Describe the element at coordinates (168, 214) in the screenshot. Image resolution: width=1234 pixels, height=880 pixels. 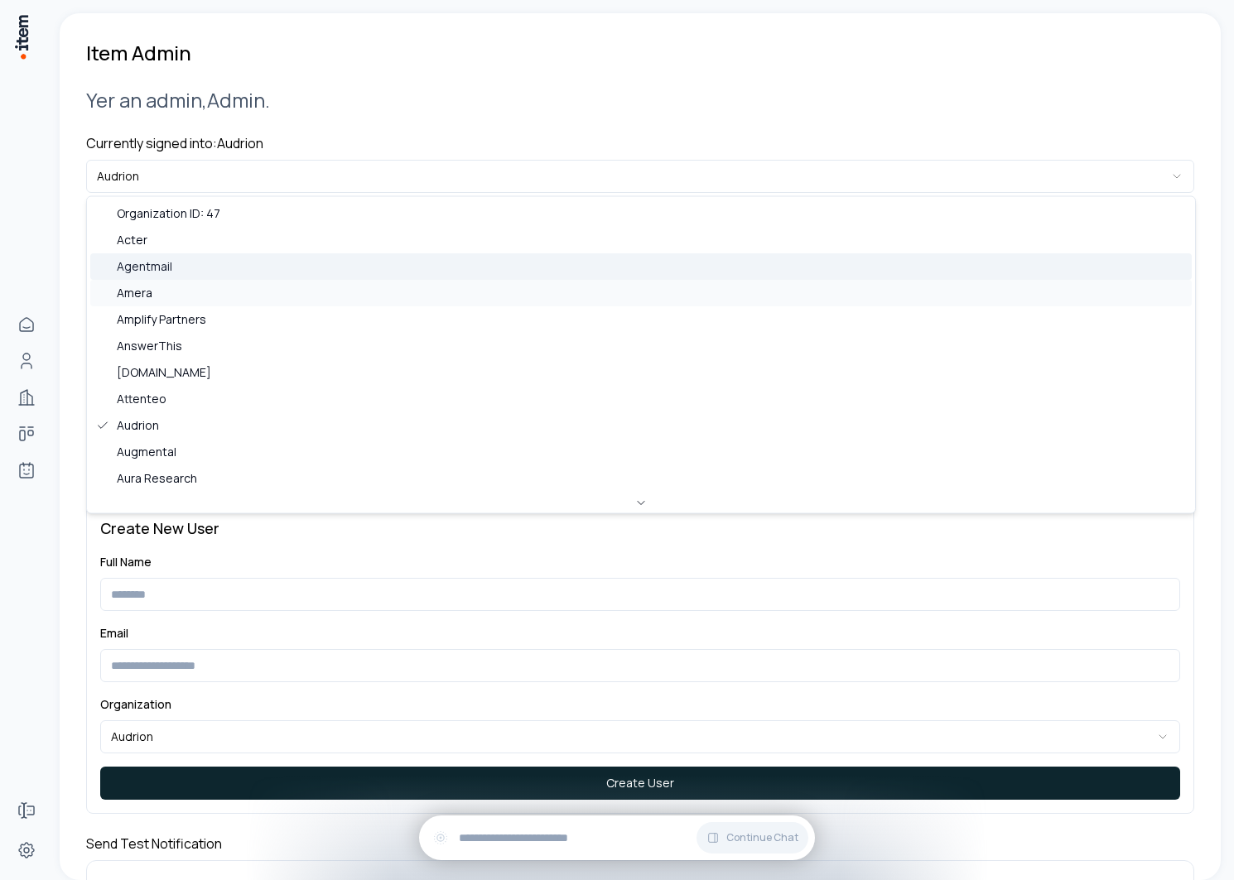
I see `span: Organization ID: 47` at that location.